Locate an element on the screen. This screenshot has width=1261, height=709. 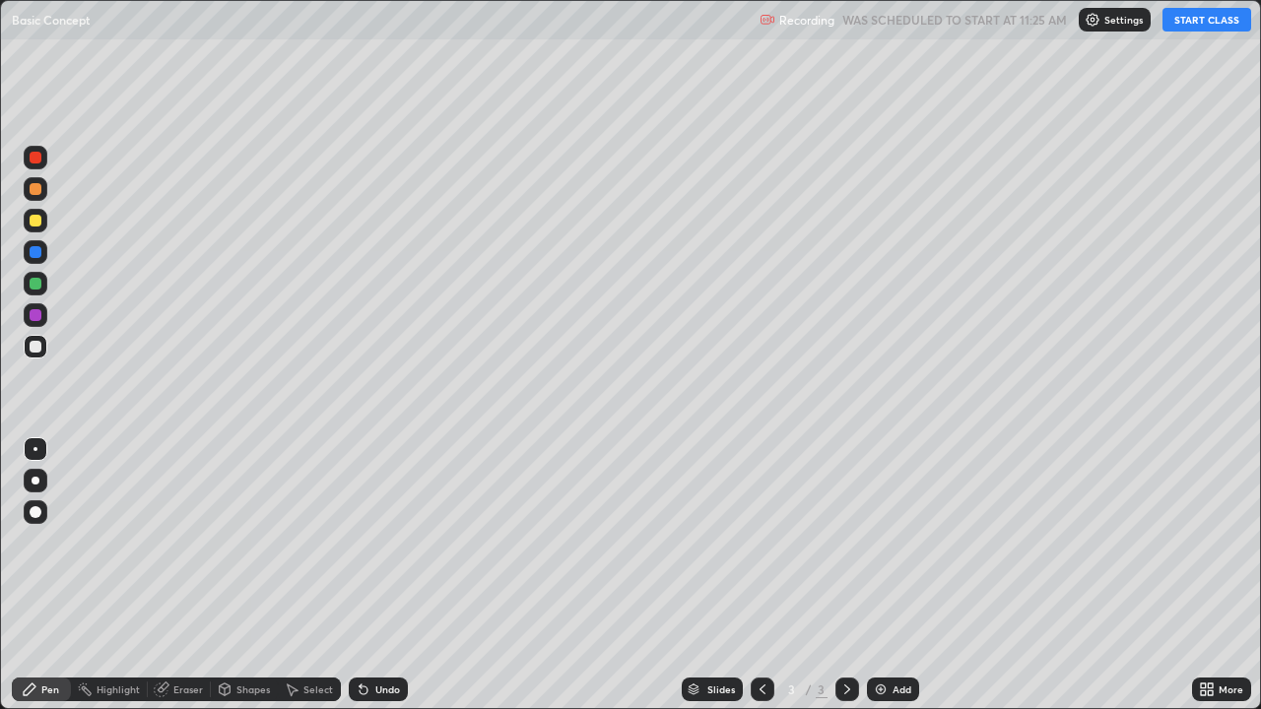
div: Undo is located at coordinates (387, 689).